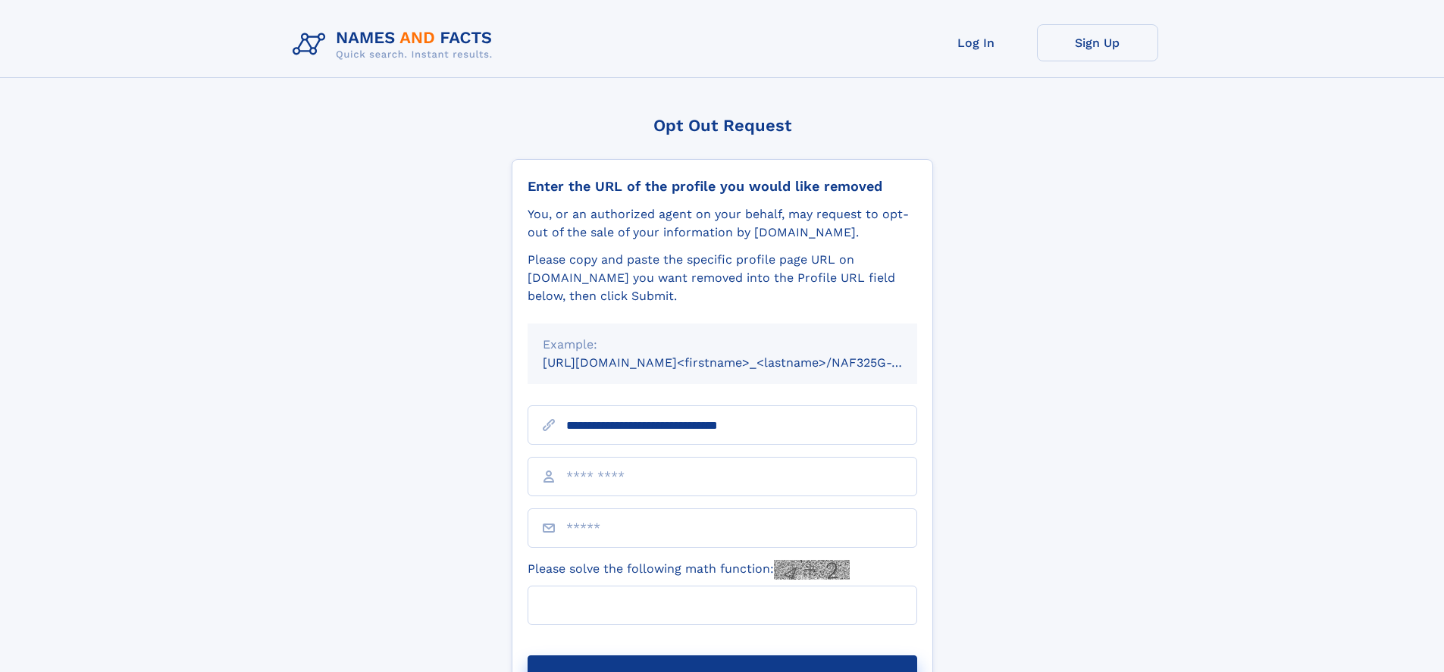 The image size is (1444, 672). What do you see at coordinates (722, 125) in the screenshot?
I see `div: Opt Out Request` at bounding box center [722, 125].